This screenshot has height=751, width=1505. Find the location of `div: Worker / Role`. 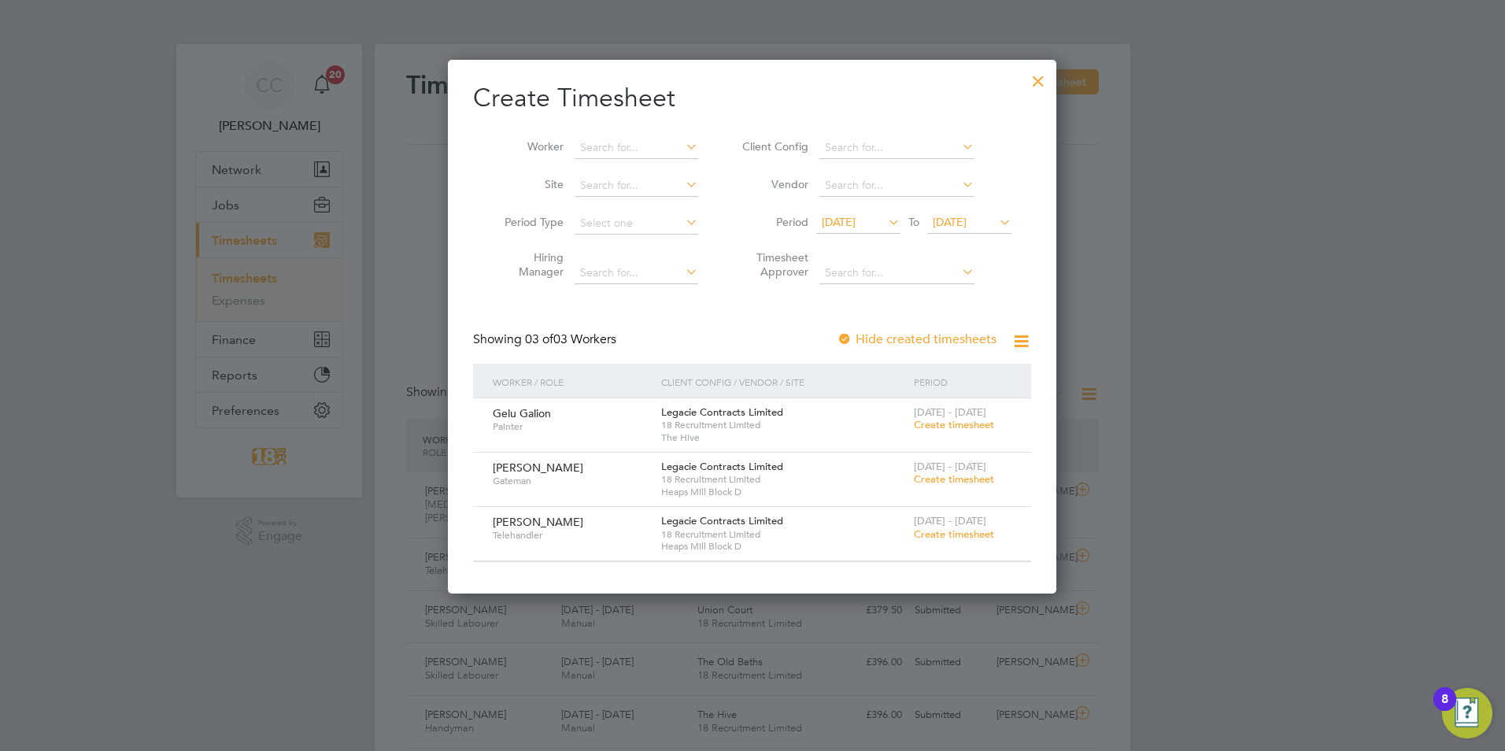

div: Worker / Role is located at coordinates (573, 382).